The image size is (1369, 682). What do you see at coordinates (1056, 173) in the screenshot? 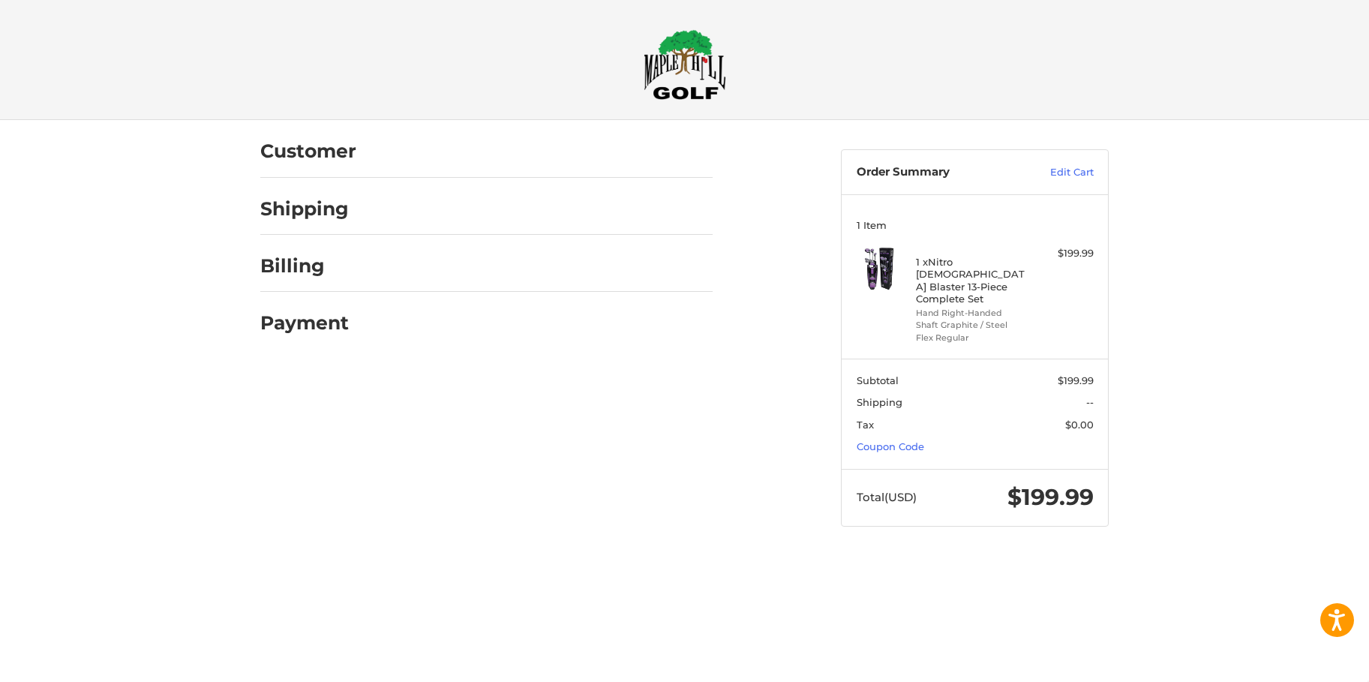
I see `a: Edit Cart` at bounding box center [1056, 173].